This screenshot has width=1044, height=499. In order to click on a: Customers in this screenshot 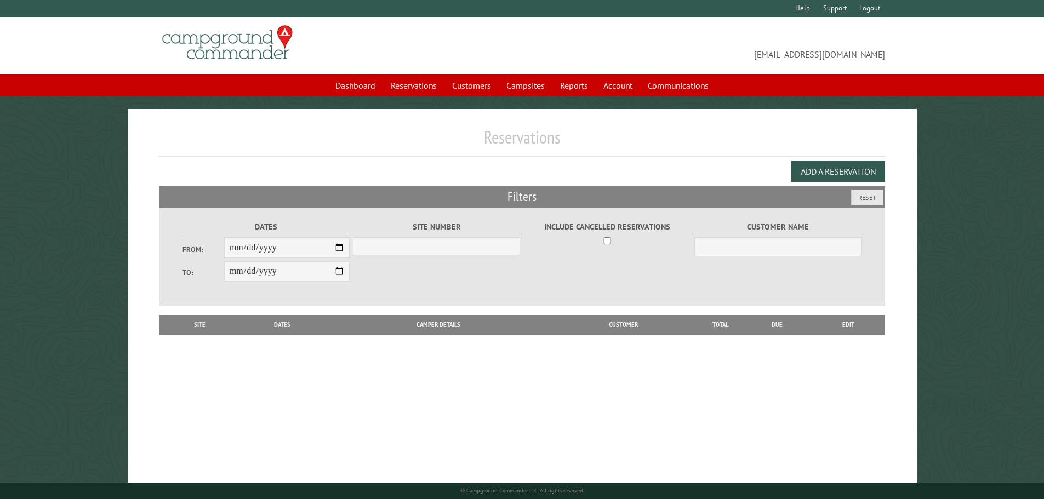, I will do `click(471, 85)`.